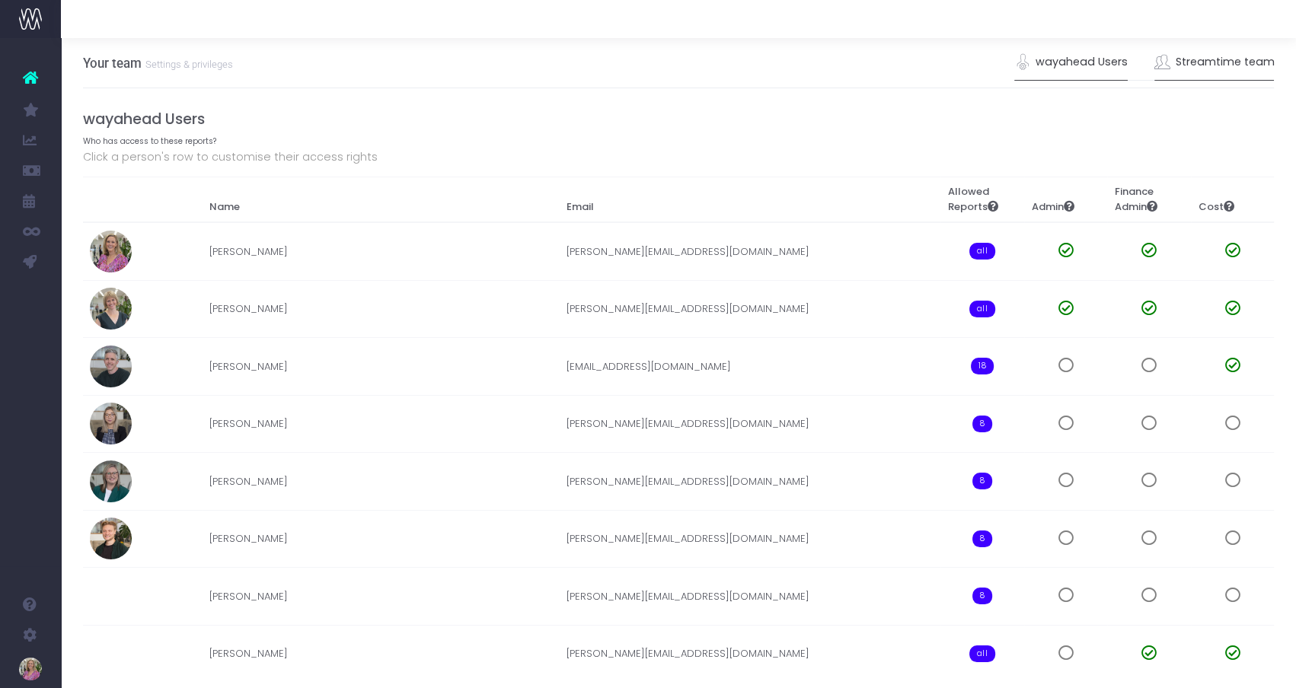  What do you see at coordinates (678, 157) in the screenshot?
I see `p: Click a person's row to customise their access rights` at bounding box center [678, 157].